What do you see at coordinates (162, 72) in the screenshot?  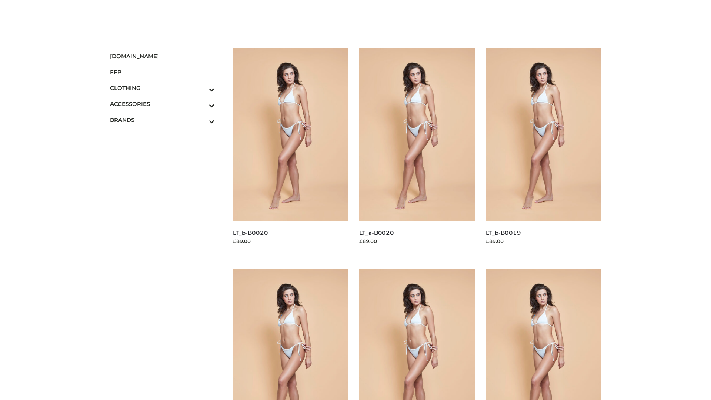 I see `a: FFP` at bounding box center [162, 72].